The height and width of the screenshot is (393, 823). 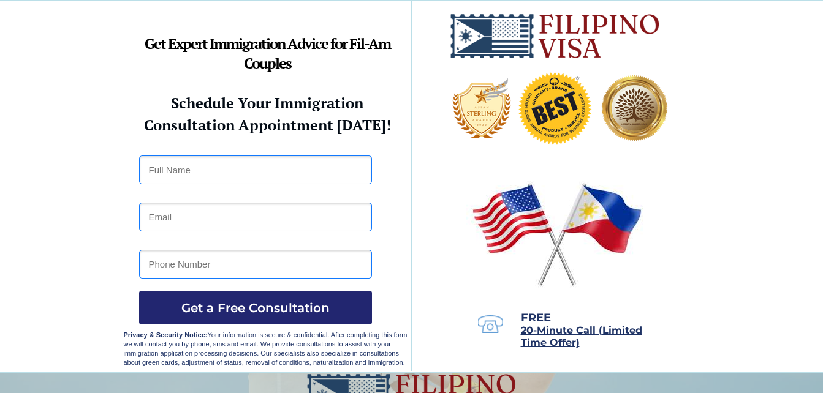 I want to click on button: Get a Free Consultation, so click(x=256, y=308).